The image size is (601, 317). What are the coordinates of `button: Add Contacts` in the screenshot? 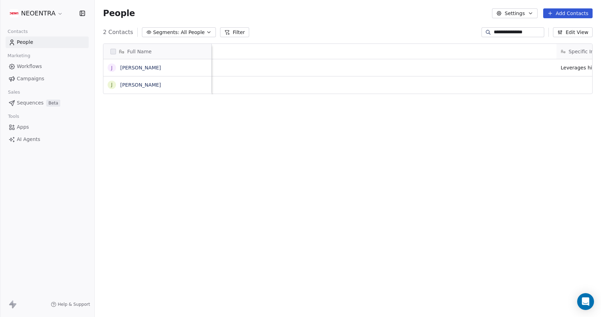 It's located at (568, 13).